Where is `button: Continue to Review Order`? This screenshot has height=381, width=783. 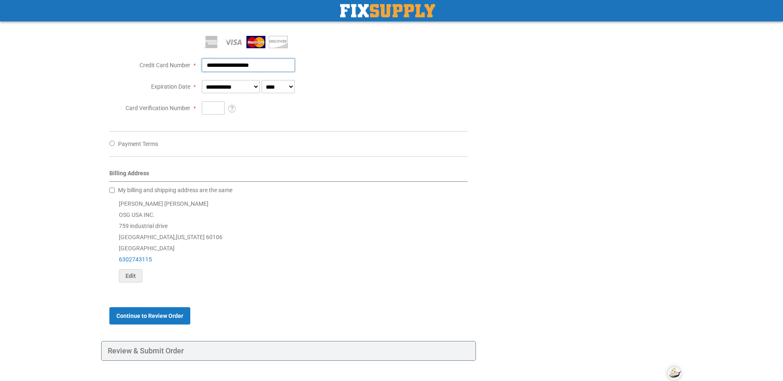 button: Continue to Review Order is located at coordinates (150, 316).